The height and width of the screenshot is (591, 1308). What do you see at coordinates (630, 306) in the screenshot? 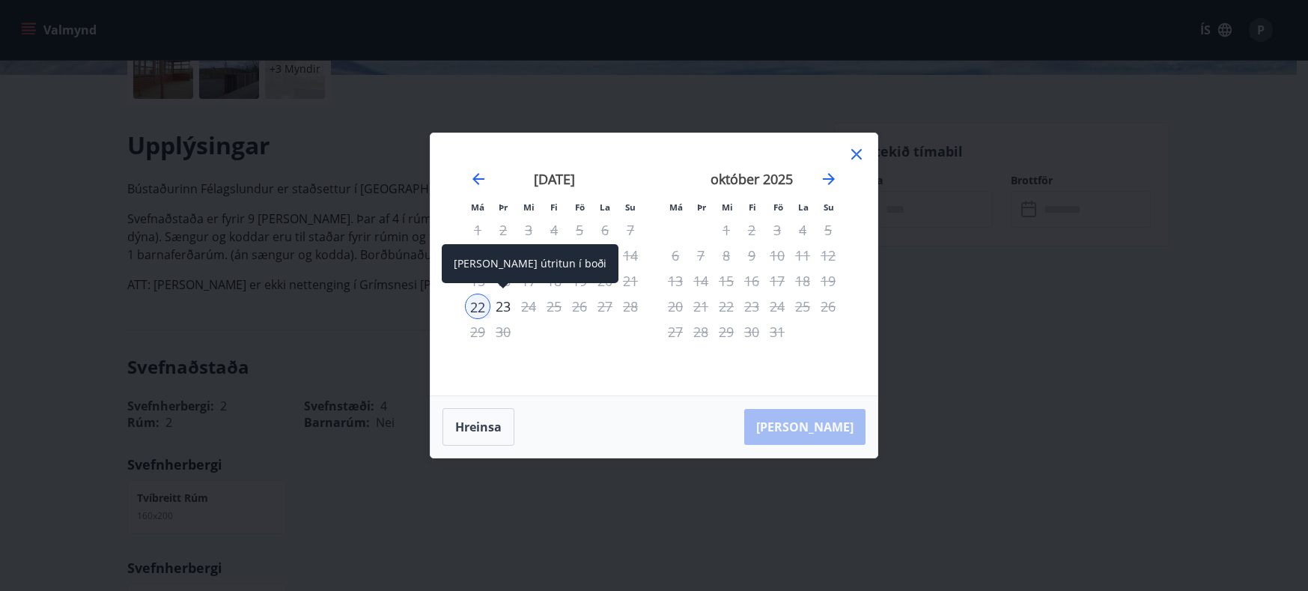
I see `td: Not available. sunnudagur, 28. september 2025` at bounding box center [630, 306].